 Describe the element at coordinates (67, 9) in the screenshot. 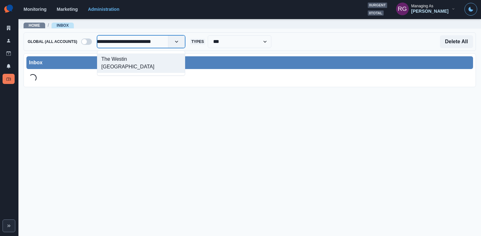

I see `a: Marketing` at that location.